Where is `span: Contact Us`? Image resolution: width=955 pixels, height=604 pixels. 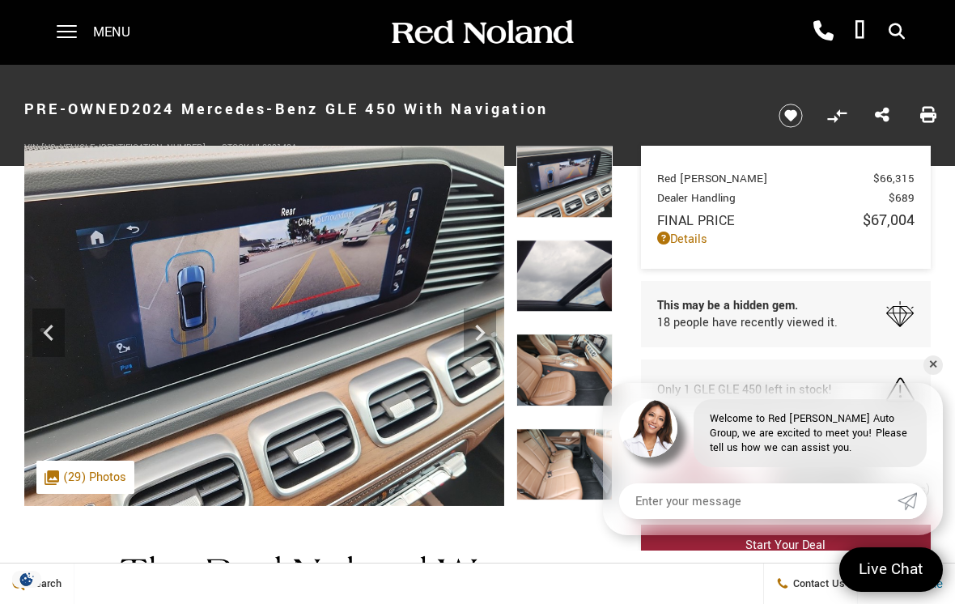 span: Contact Us is located at coordinates (817, 584).